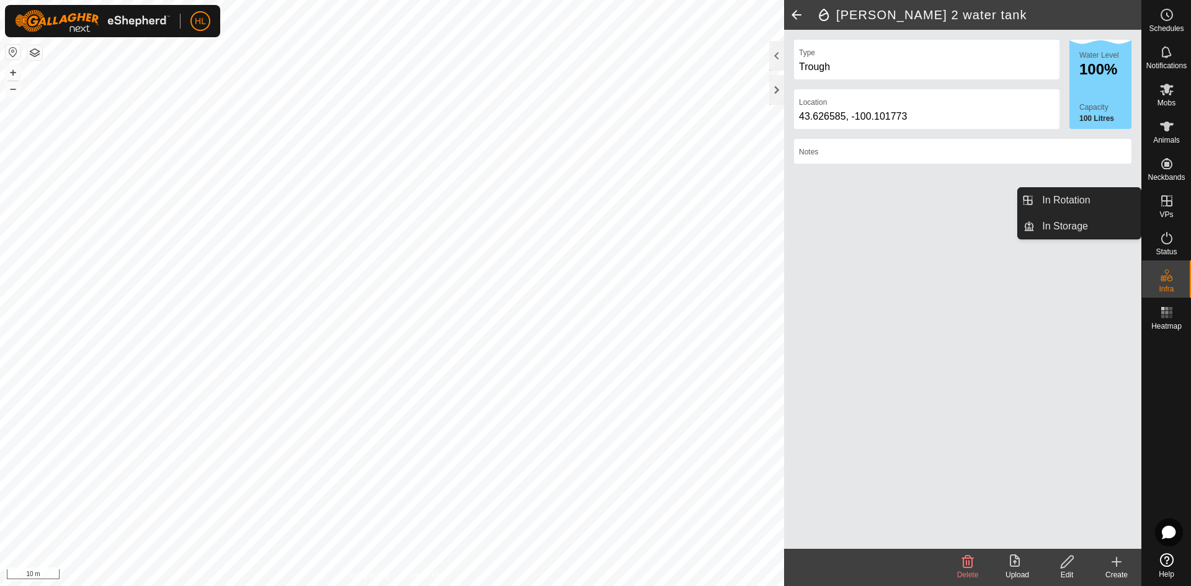 Image resolution: width=1191 pixels, height=586 pixels. What do you see at coordinates (1167, 140) in the screenshot?
I see `span: Animals` at bounding box center [1167, 140].